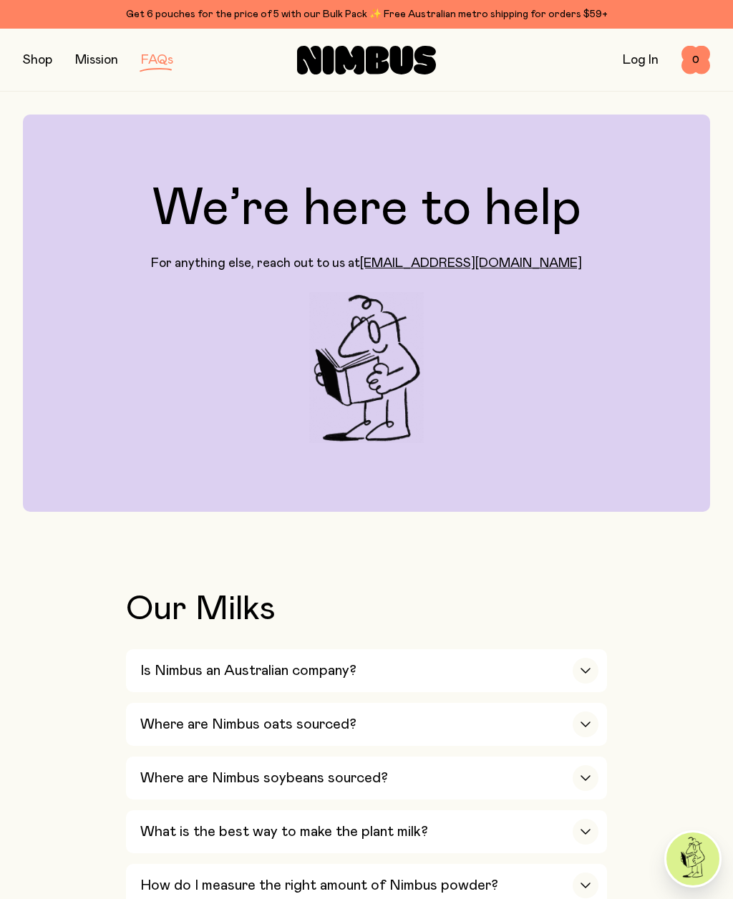  Describe the element at coordinates (284, 832) in the screenshot. I see `h3: What is the best way to make the plant milk?` at that location.